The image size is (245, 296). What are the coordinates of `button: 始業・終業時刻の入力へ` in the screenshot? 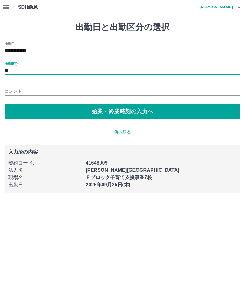 It's located at (123, 111).